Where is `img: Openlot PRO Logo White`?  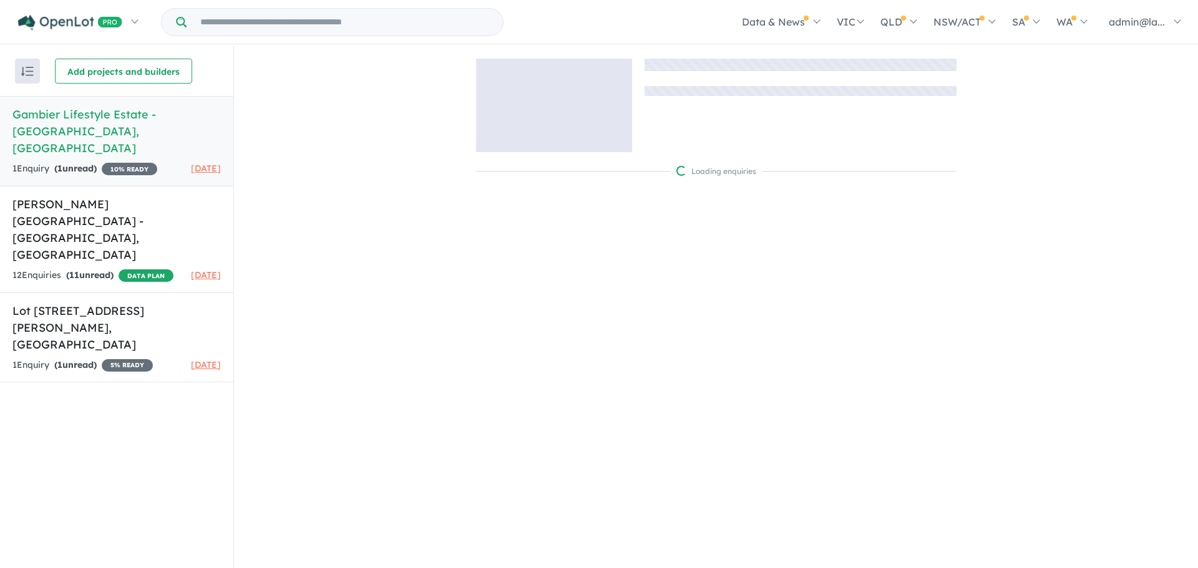 img: Openlot PRO Logo White is located at coordinates (70, 22).